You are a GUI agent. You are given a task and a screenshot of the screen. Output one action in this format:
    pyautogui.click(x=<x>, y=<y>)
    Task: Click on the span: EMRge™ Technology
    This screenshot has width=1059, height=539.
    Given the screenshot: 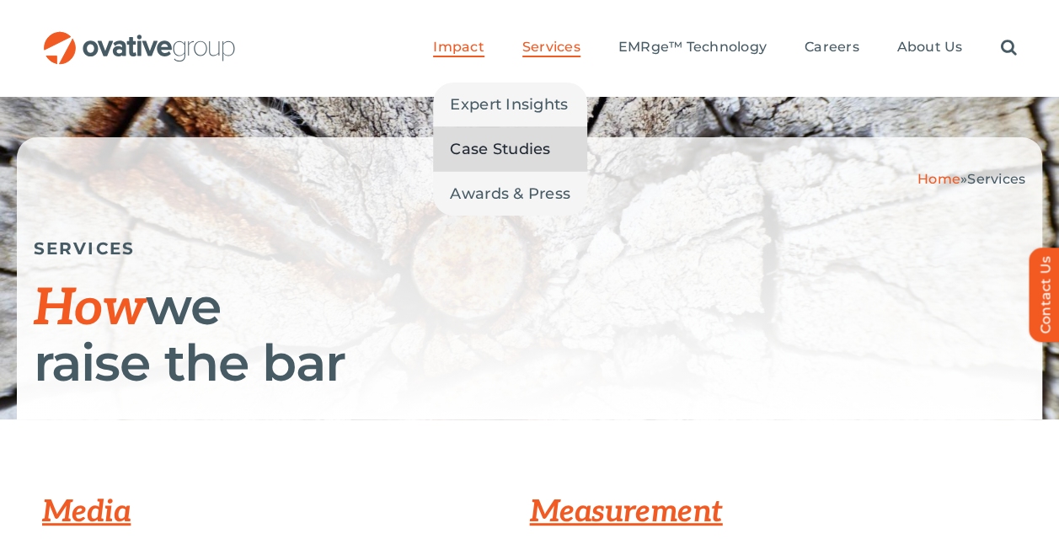 What is the action you would take?
    pyautogui.click(x=692, y=47)
    